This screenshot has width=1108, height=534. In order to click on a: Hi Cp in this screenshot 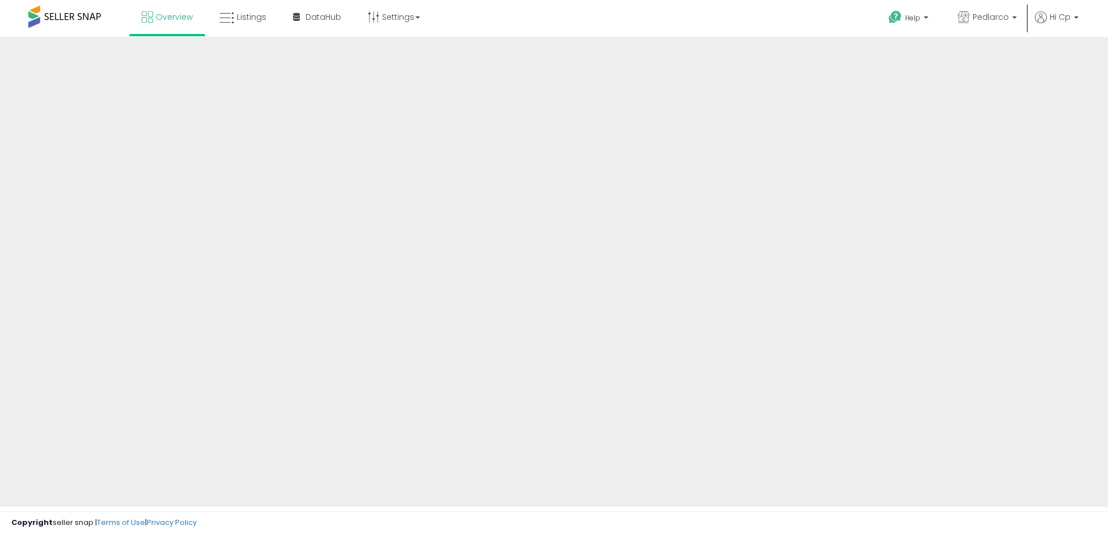, I will do `click(1057, 24)`.